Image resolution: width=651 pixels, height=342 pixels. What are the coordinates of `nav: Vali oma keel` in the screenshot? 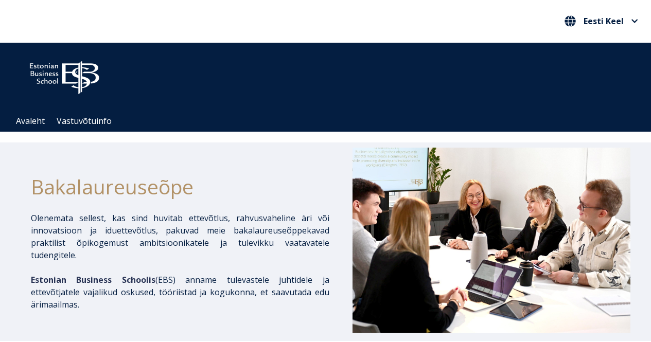 It's located at (601, 21).